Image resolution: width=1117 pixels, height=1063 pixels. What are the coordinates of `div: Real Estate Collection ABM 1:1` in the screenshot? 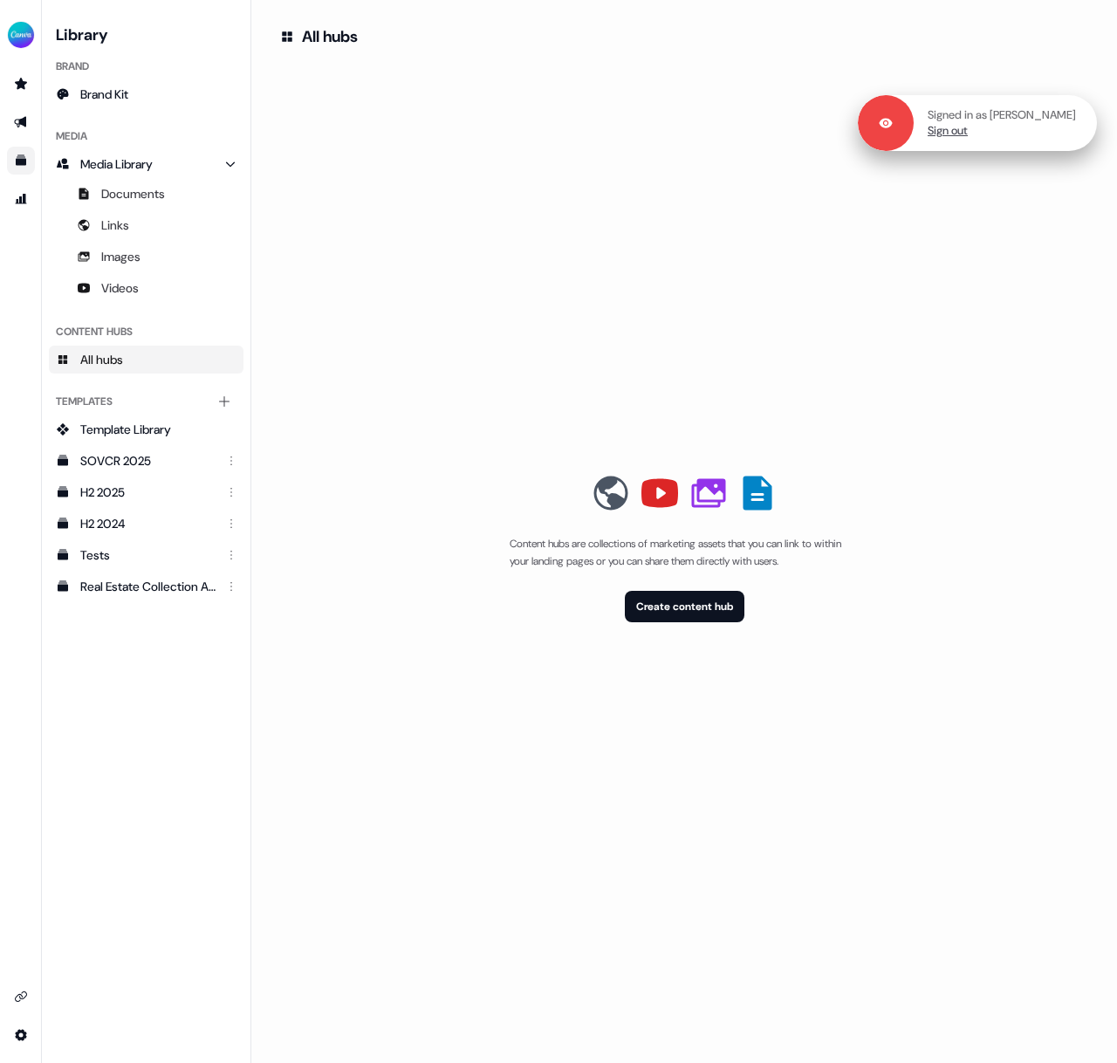 It's located at (147, 586).